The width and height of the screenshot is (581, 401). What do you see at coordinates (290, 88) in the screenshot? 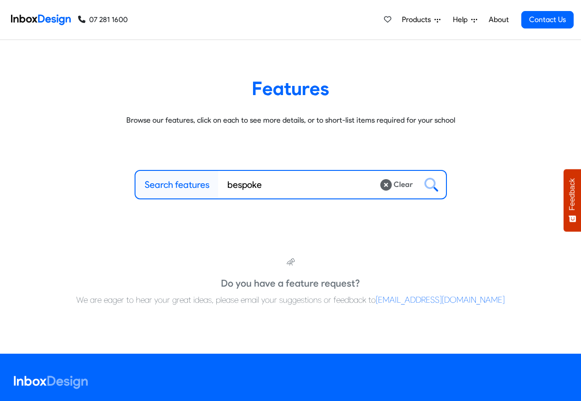
I see `heading: Features` at bounding box center [290, 88].